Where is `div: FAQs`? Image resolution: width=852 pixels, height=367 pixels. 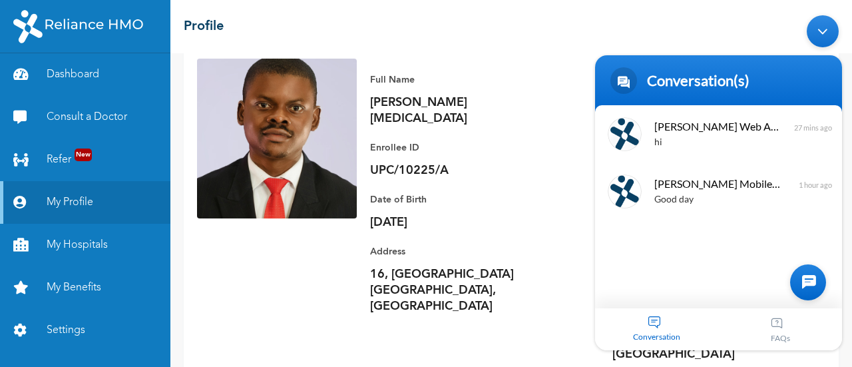 div: FAQs is located at coordinates (192, 320).